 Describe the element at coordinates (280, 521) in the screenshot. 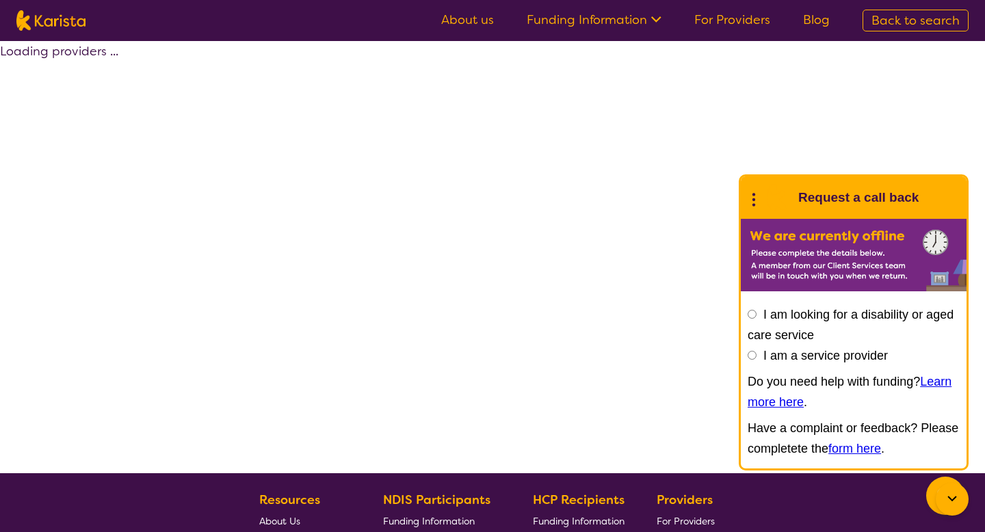

I see `span: About Us` at that location.